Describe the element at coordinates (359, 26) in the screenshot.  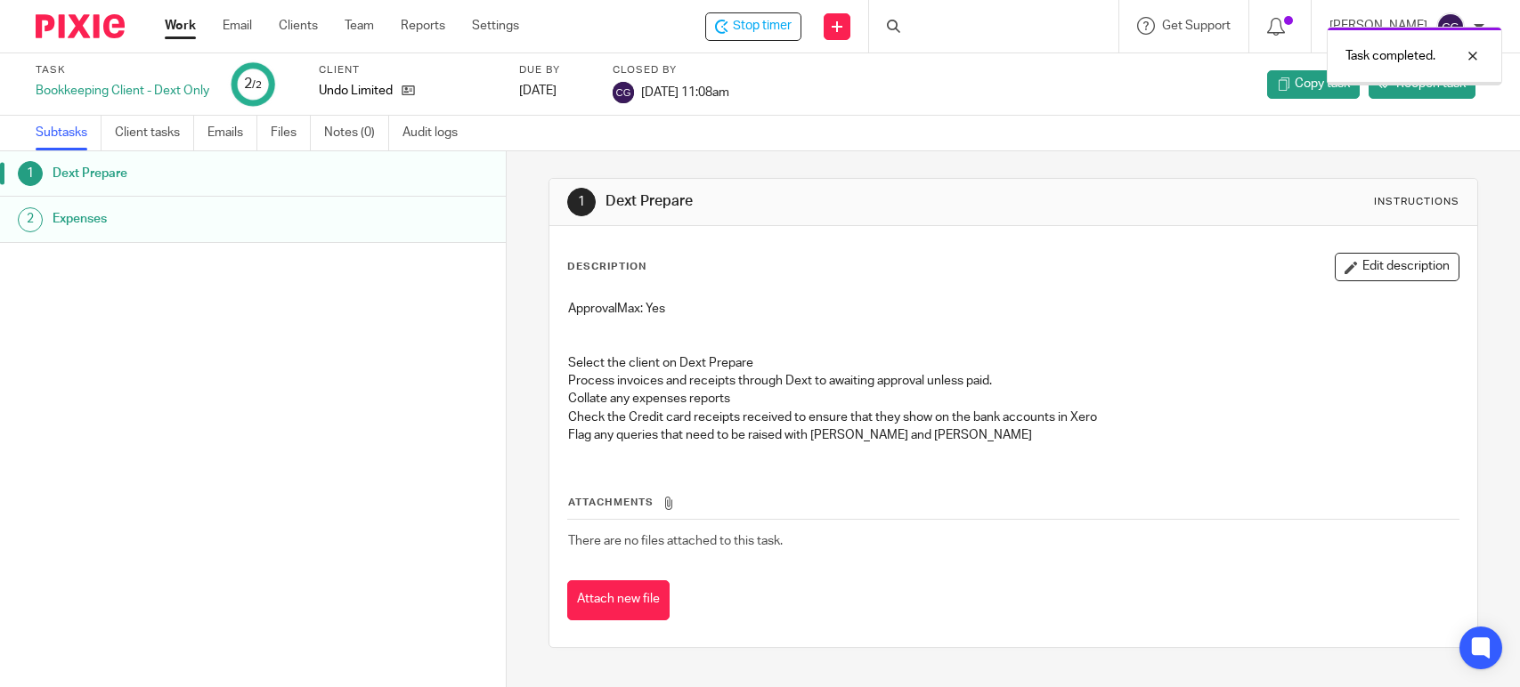
I see `a: Team` at that location.